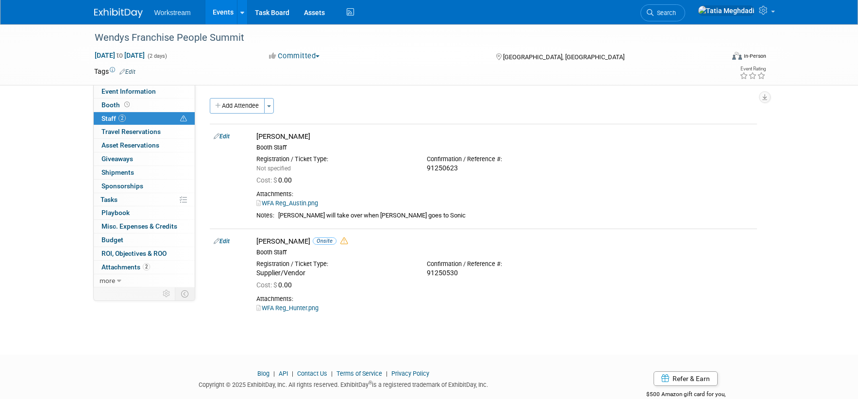 The image size is (858, 399). Describe the element at coordinates (505, 274) in the screenshot. I see `div: 91250530` at that location.